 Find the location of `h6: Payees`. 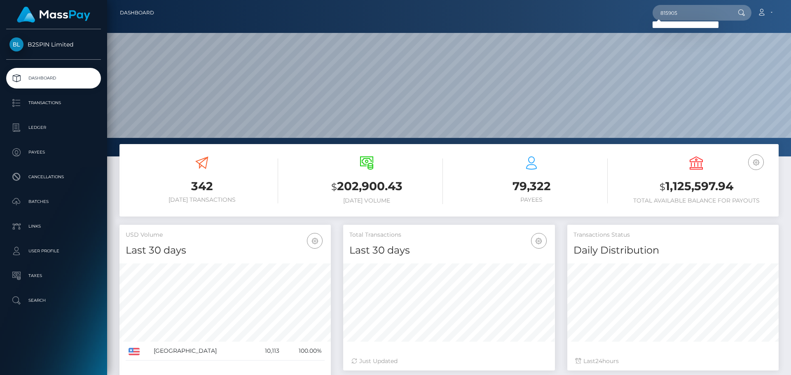

h6: Payees is located at coordinates (531, 200).